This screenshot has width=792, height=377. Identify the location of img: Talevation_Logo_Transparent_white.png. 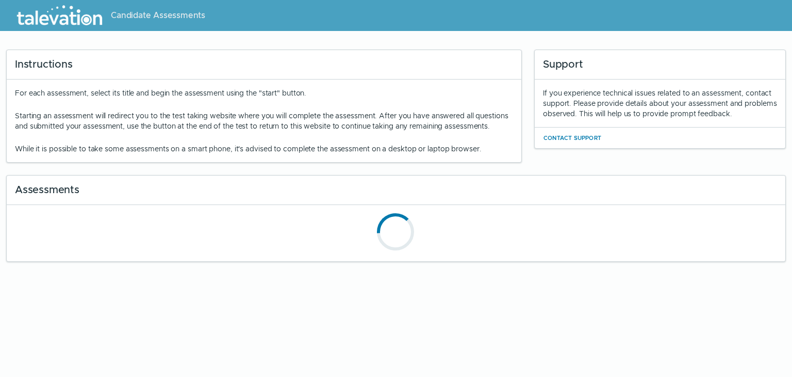
(59, 15).